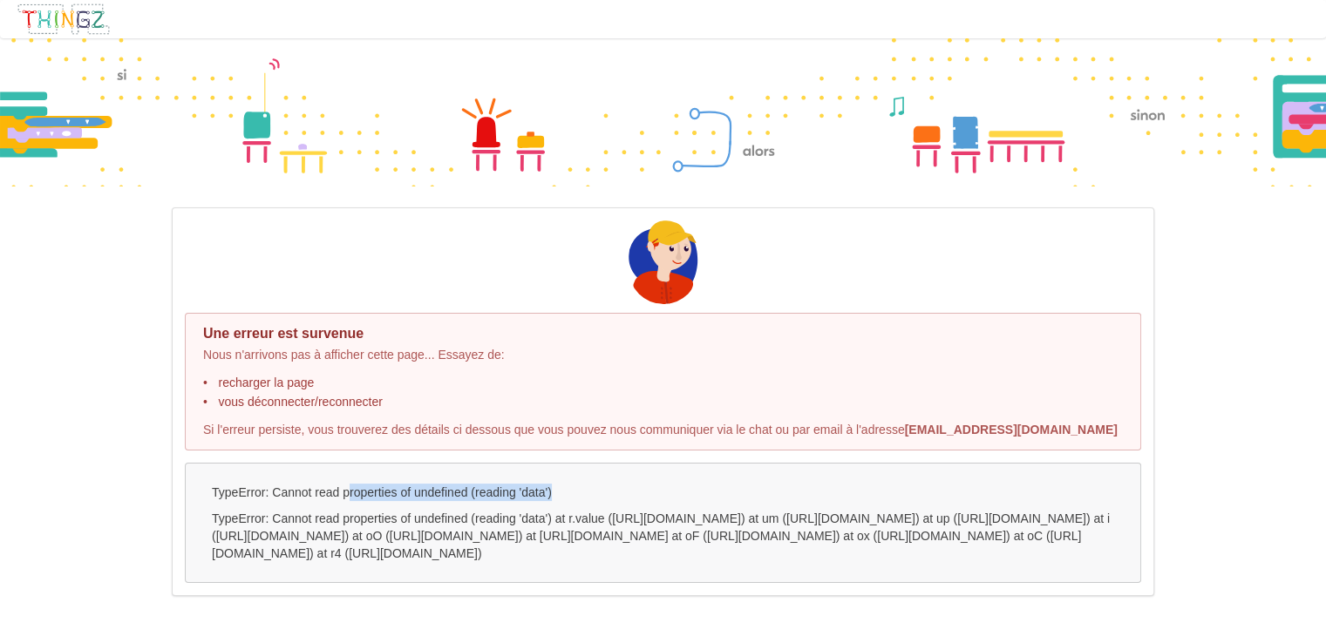  What do you see at coordinates (663, 262) in the screenshot?
I see `img: technicien.svg` at bounding box center [663, 262].